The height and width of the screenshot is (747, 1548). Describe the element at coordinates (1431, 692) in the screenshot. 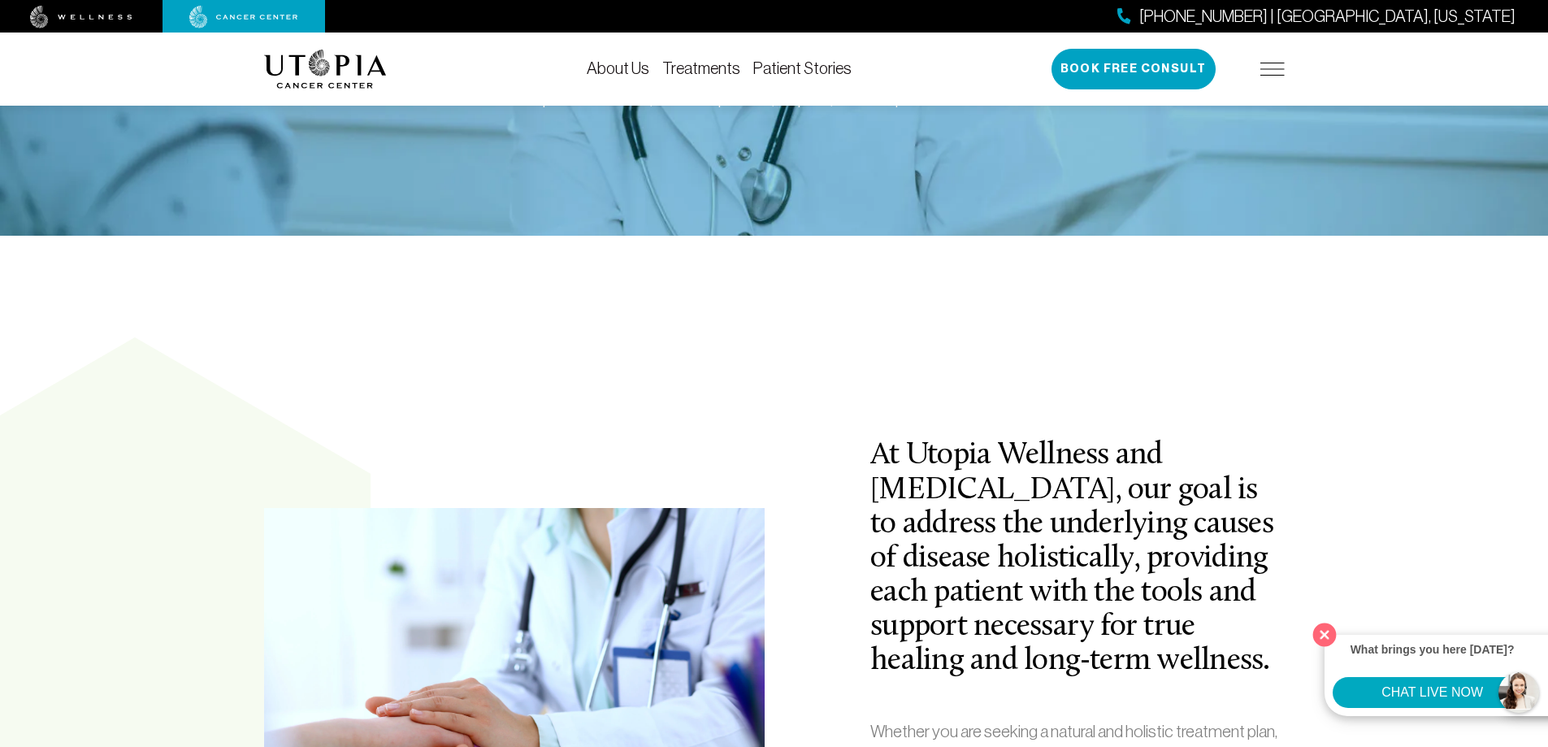

I see `button: CHAT LIVE NOW` at that location.